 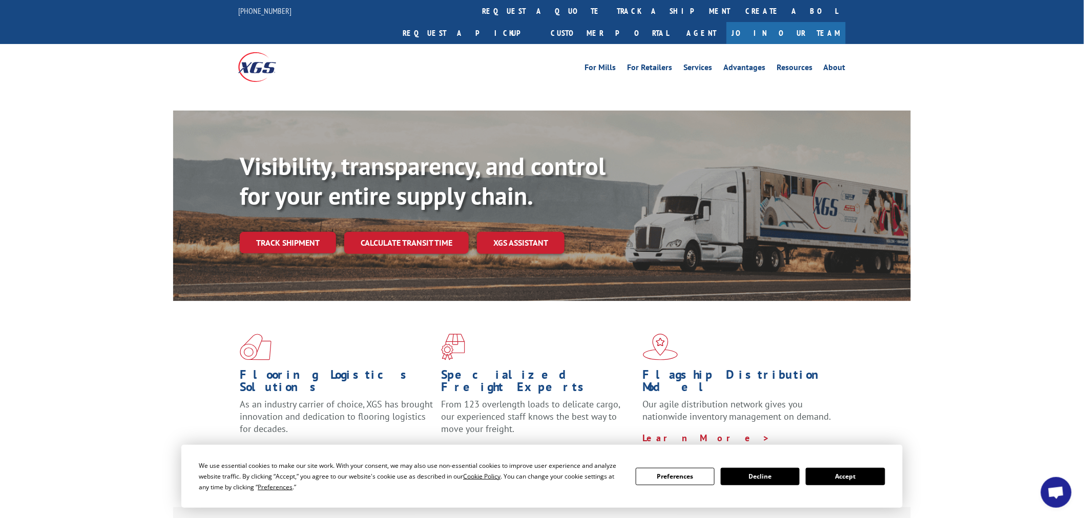 What do you see at coordinates (256, 347) in the screenshot?
I see `img: xgs-icon-total-supply-chain-intelligence-red` at bounding box center [256, 347].